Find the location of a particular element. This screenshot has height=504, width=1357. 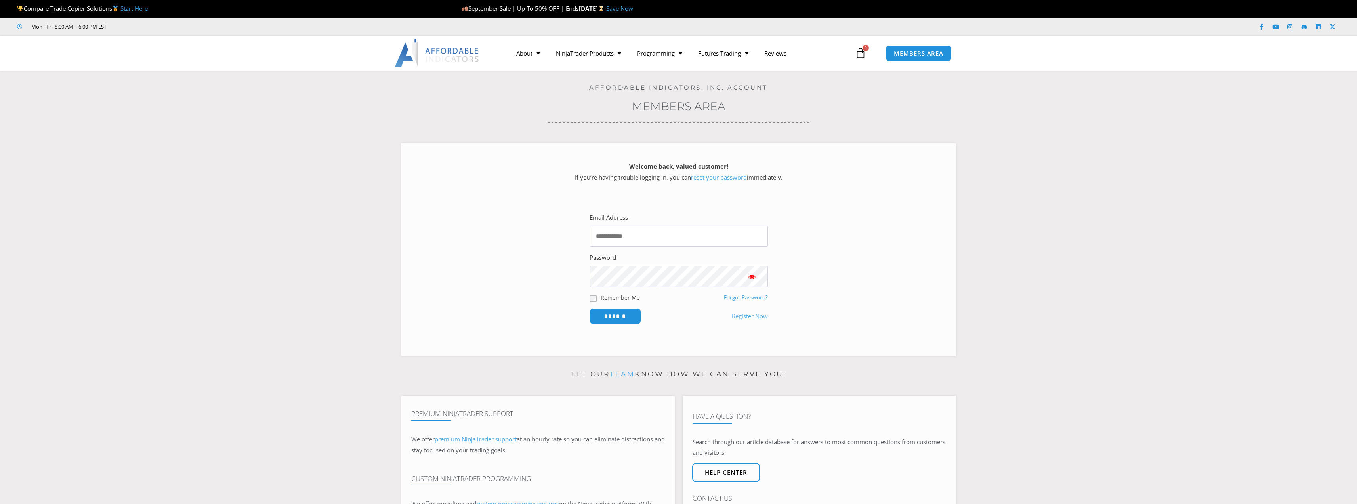

label: Remember Me is located at coordinates (620, 297).